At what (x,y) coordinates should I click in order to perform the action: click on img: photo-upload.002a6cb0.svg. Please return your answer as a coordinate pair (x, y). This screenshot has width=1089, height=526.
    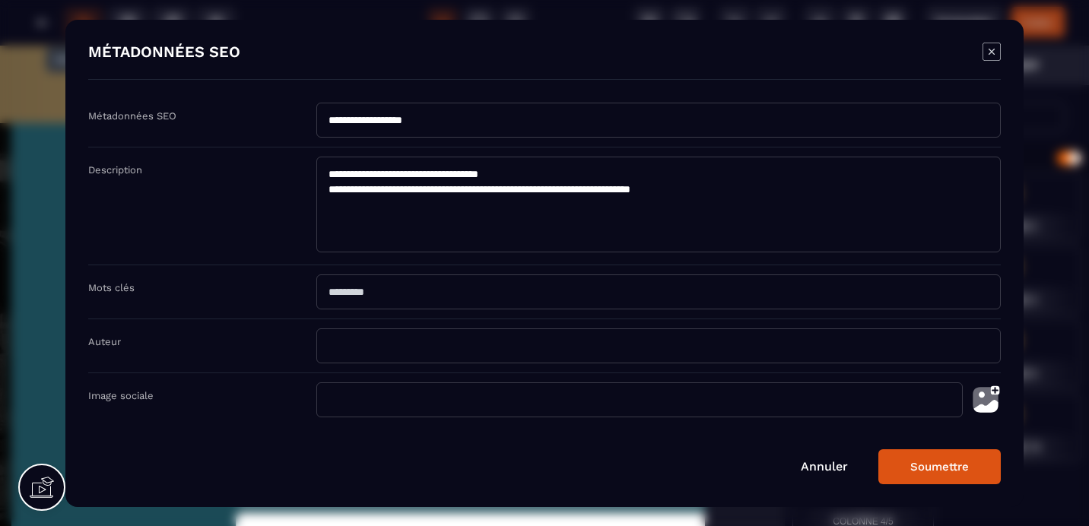
    Looking at the image, I should click on (986, 400).